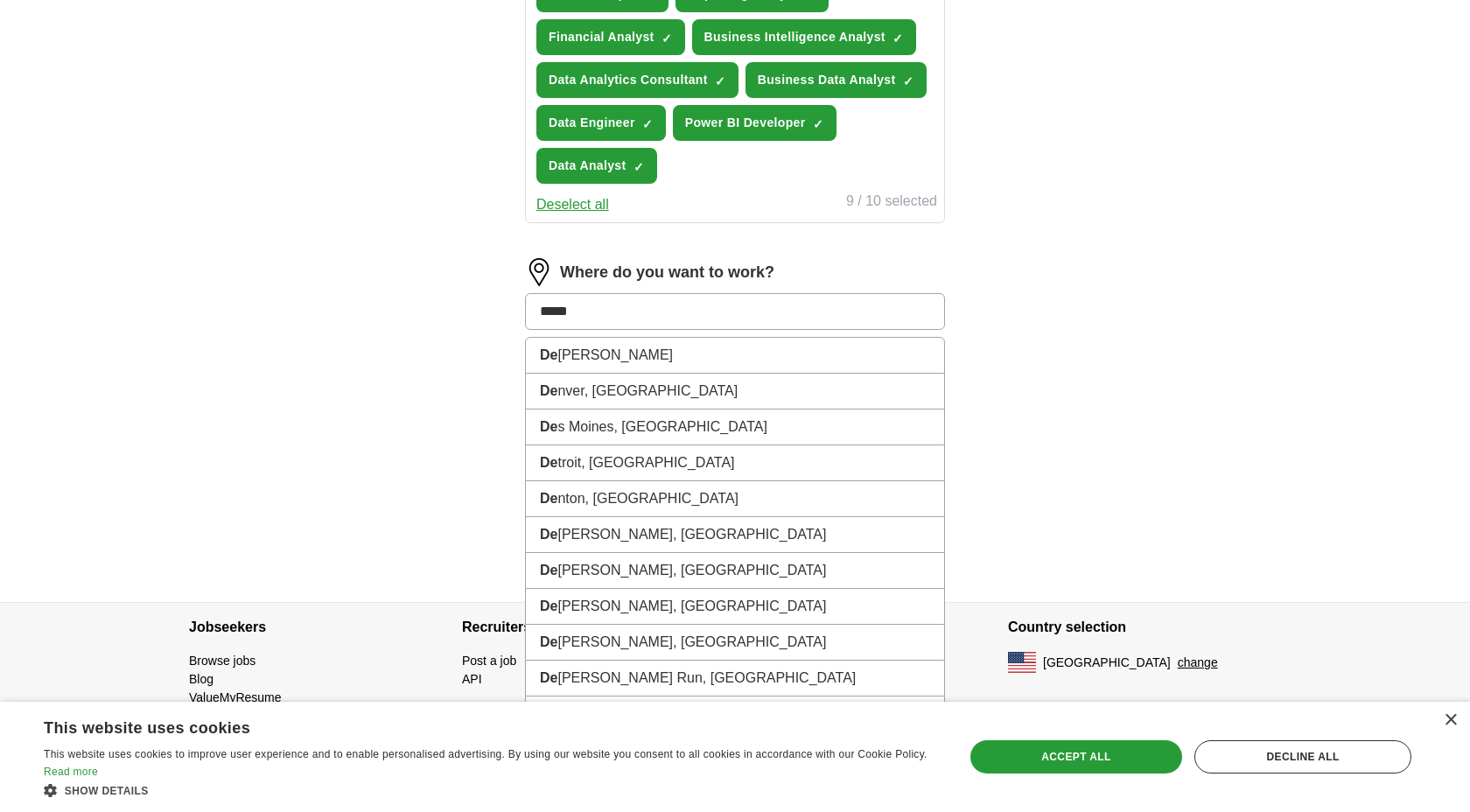 This screenshot has width=1470, height=812. I want to click on button: Data Engineer✓, so click(601, 123).